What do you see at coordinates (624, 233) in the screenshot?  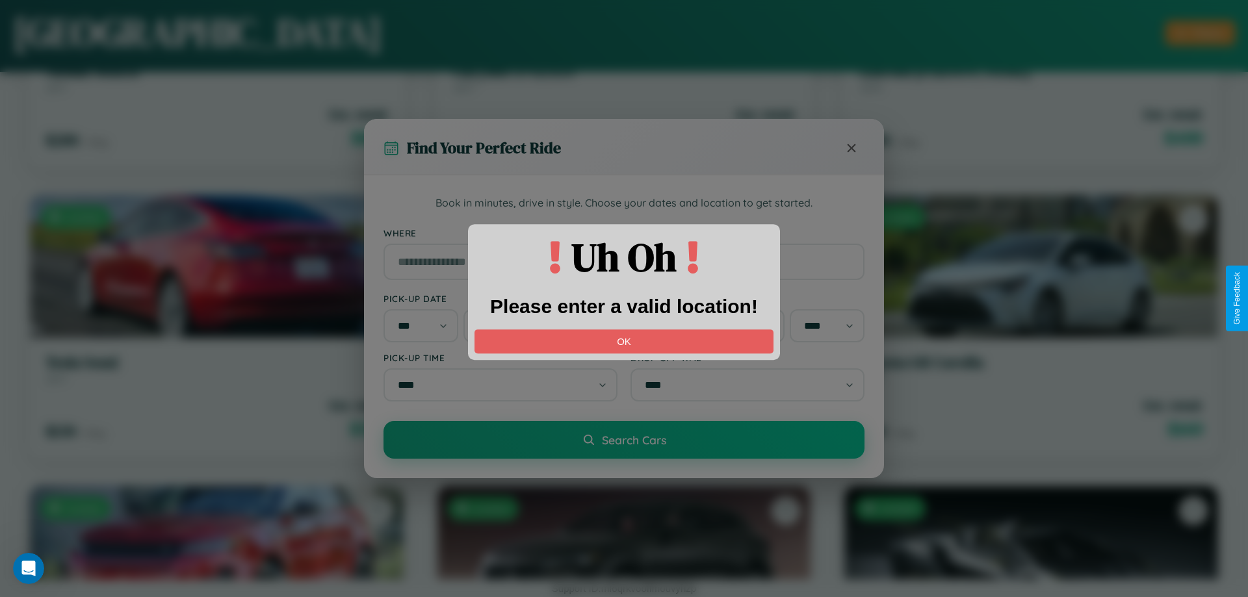 I see `label: Where` at bounding box center [624, 233].